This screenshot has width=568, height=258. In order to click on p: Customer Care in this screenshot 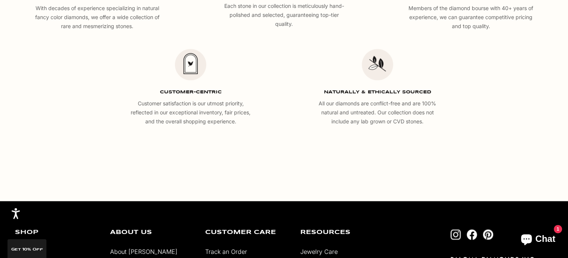, I will do `click(247, 232)`.